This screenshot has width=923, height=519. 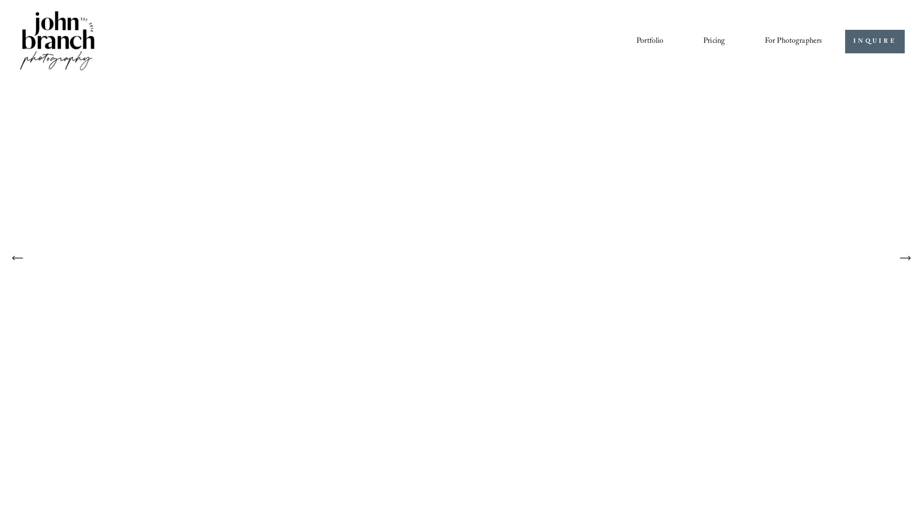 What do you see at coordinates (18, 258) in the screenshot?
I see `button: Previous Slide` at bounding box center [18, 258].